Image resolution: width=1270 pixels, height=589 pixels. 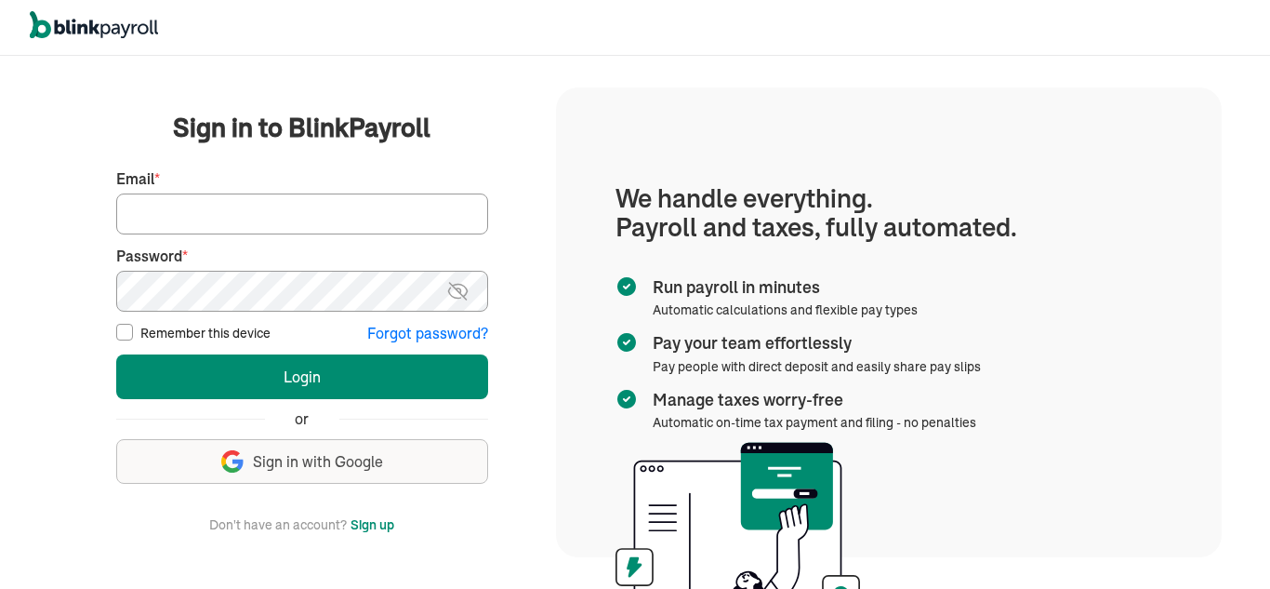 I want to click on div: Chat Widget, so click(x=1115, y=488).